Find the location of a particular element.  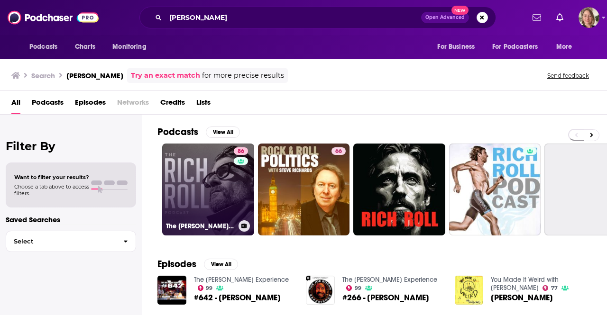

a: EpisodesView All is located at coordinates (198, 264).